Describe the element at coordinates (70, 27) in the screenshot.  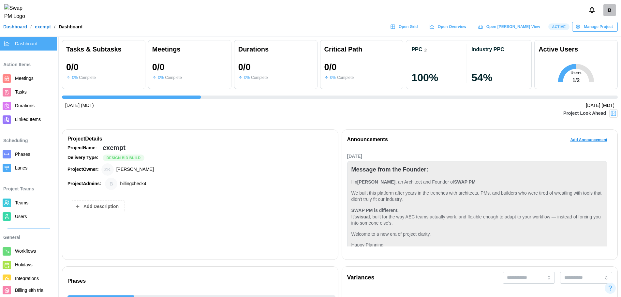
I see `div: Dashboard` at that location.